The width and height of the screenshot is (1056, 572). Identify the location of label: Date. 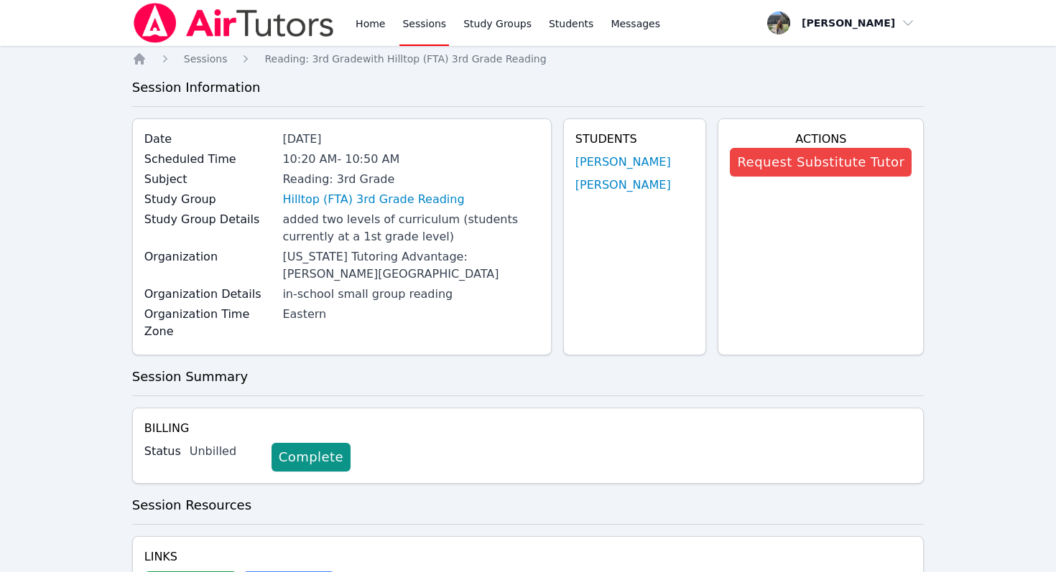
(209, 139).